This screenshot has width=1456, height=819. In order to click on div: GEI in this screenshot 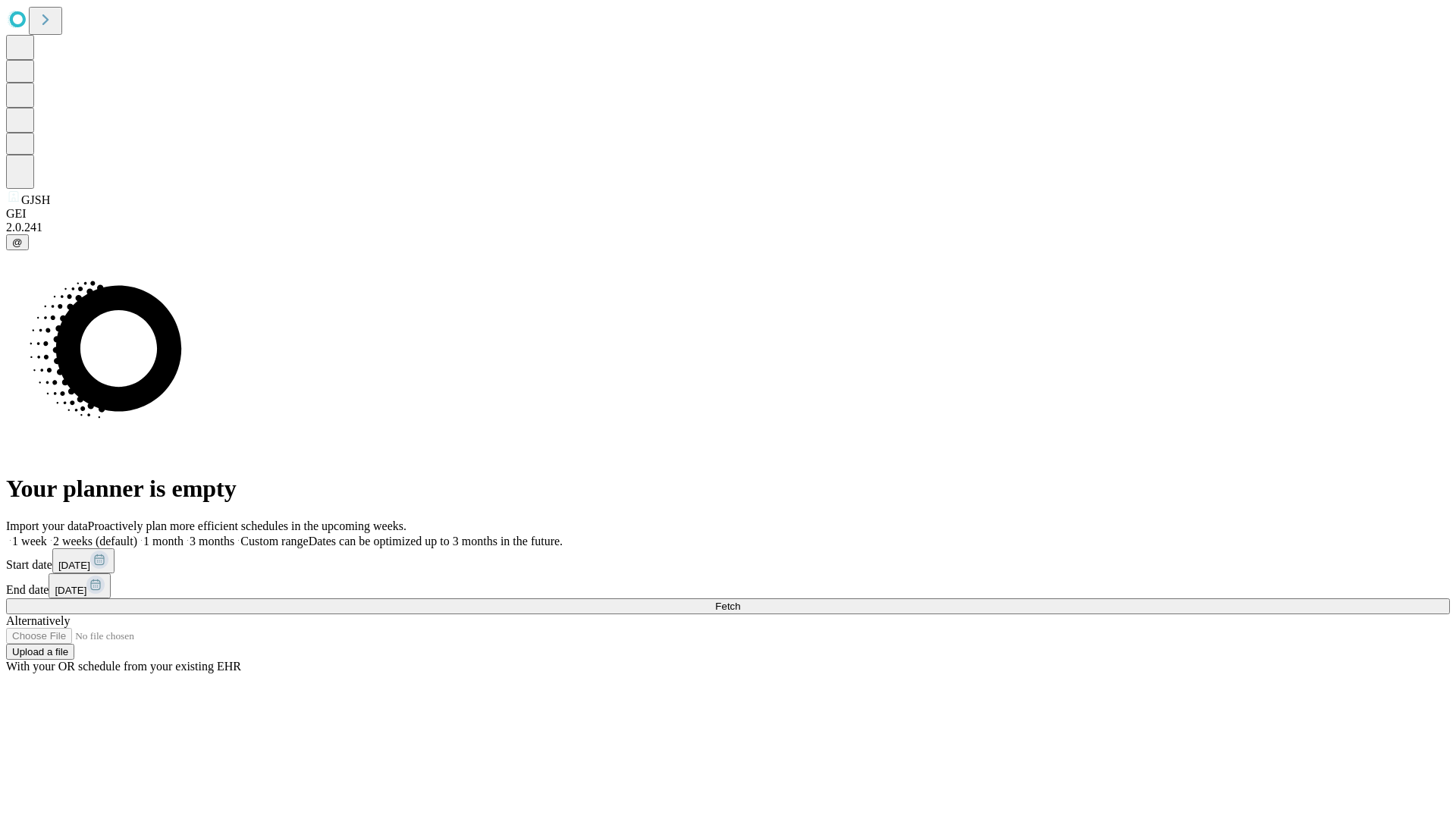, I will do `click(728, 214)`.